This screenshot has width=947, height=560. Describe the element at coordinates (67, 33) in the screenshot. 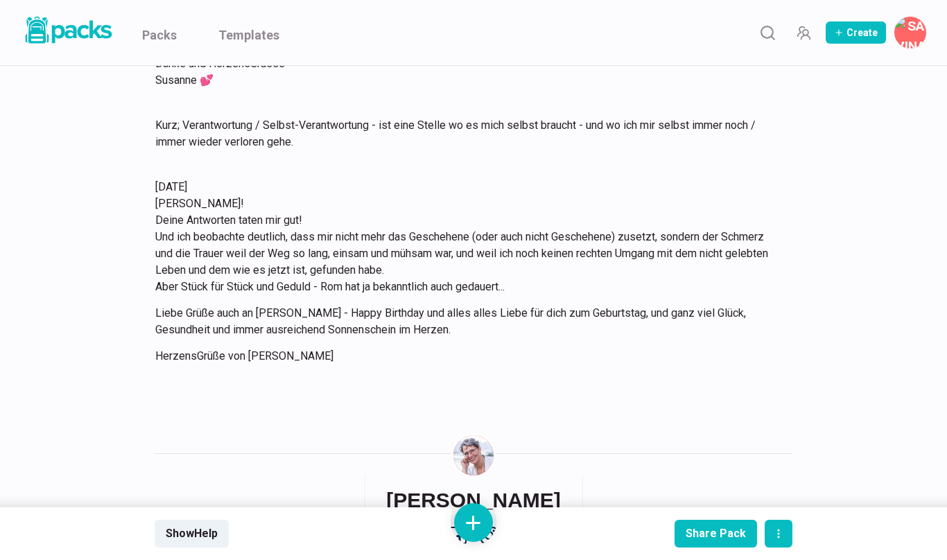

I see `a: Packs logo` at that location.